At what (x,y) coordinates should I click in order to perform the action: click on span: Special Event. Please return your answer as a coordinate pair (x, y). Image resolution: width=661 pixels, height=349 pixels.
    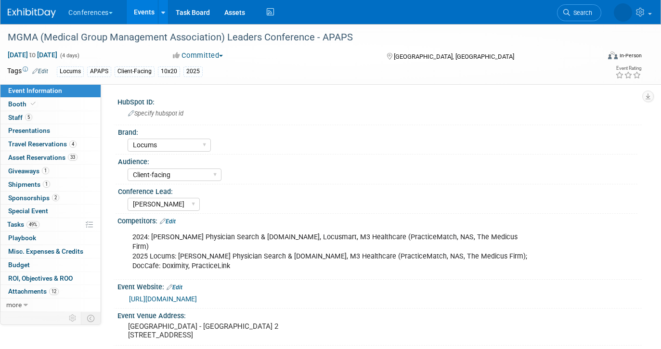
    Looking at the image, I should click on (28, 211).